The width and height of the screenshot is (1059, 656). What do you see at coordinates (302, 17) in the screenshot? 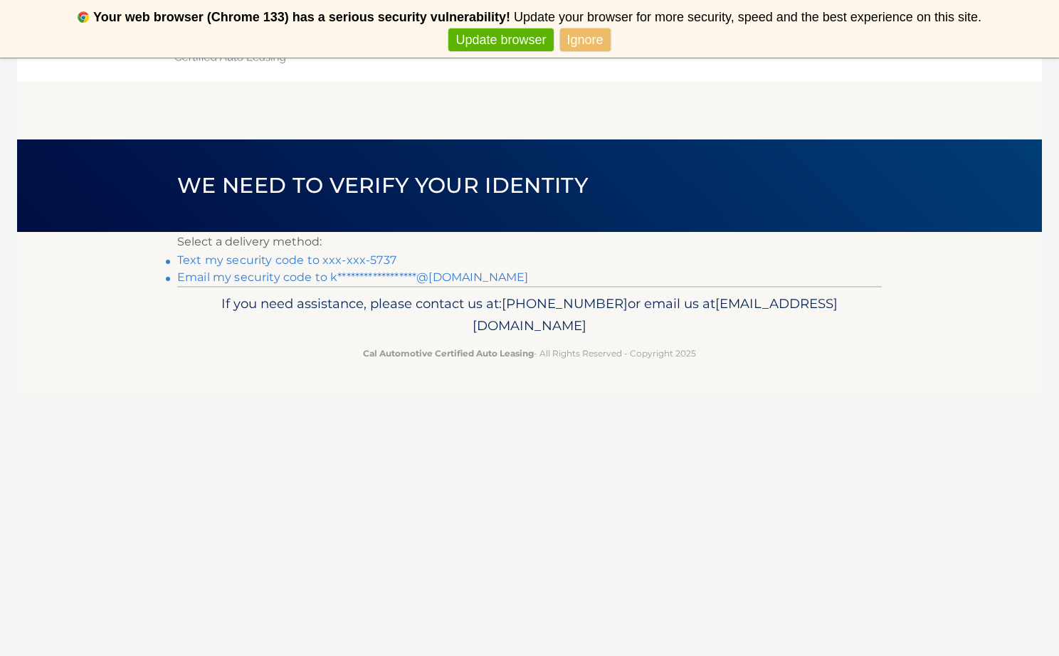
I see `b: Your web browser (Chrome 133) has a serious security vulnerability!` at bounding box center [302, 17].